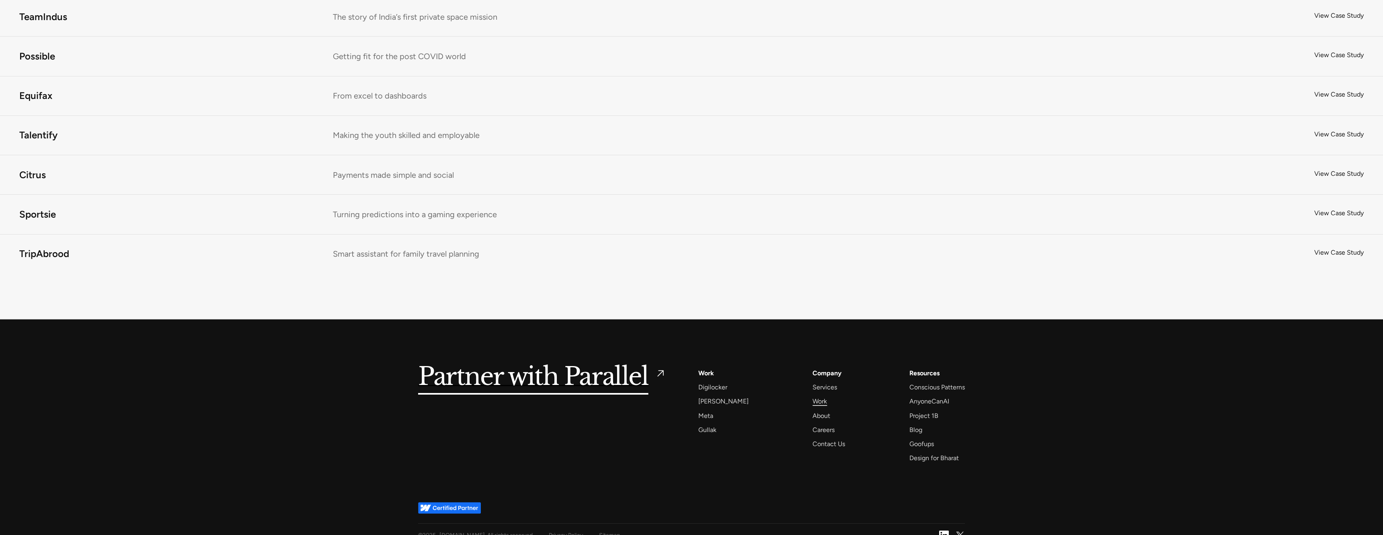 This screenshot has height=535, width=1383. What do you see at coordinates (533, 377) in the screenshot?
I see `h5: Partner with Parallel` at bounding box center [533, 377].